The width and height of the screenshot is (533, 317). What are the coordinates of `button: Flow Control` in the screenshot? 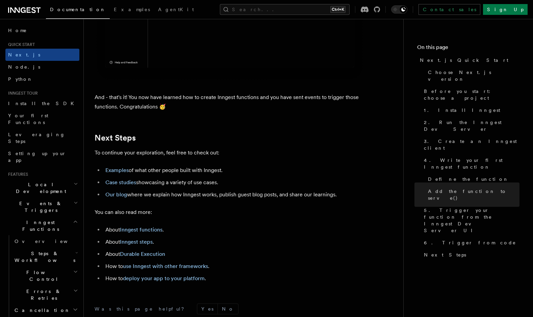 It's located at (46, 276).